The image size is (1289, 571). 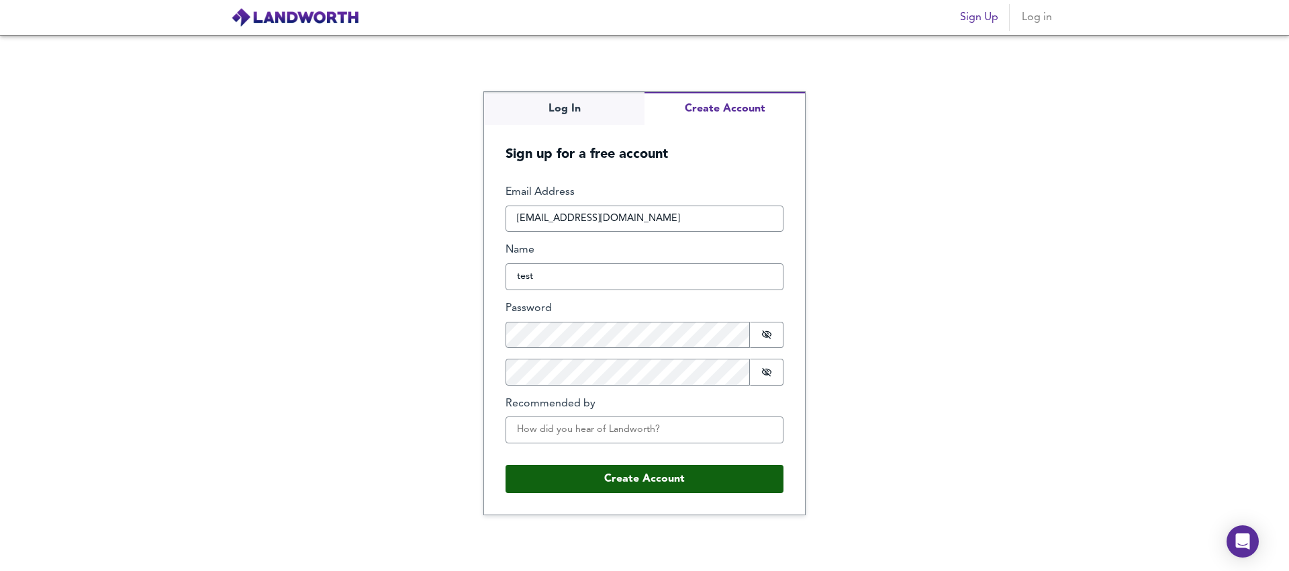 What do you see at coordinates (645, 192) in the screenshot?
I see `label: Email Address` at bounding box center [645, 192].